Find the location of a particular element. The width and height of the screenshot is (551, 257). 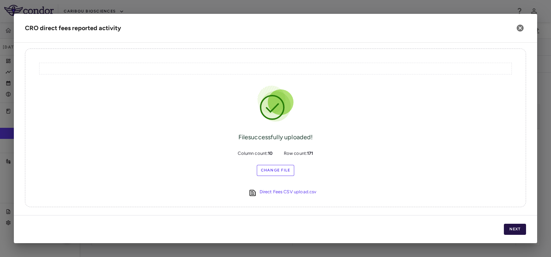

label: Change File is located at coordinates (276, 171).